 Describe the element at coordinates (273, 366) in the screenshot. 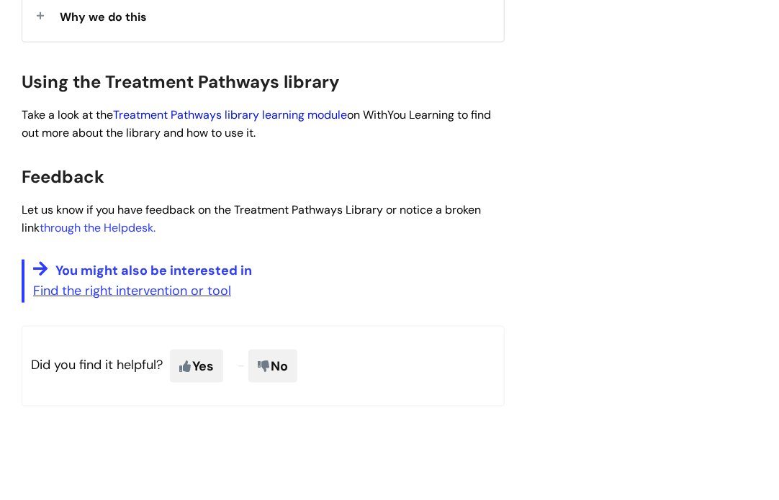

I see `span: No` at that location.